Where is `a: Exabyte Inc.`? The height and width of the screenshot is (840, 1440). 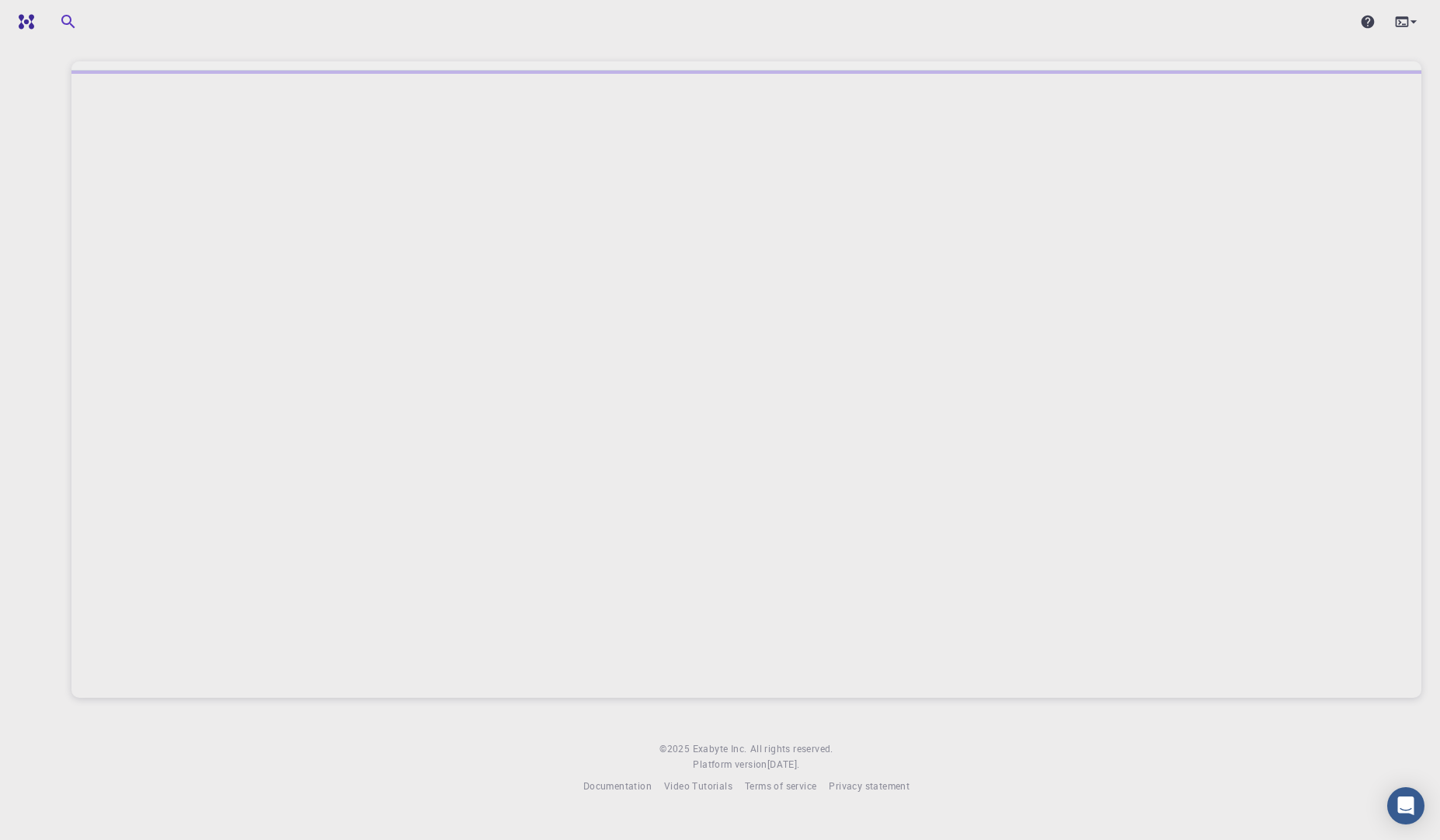 a: Exabyte Inc. is located at coordinates (720, 749).